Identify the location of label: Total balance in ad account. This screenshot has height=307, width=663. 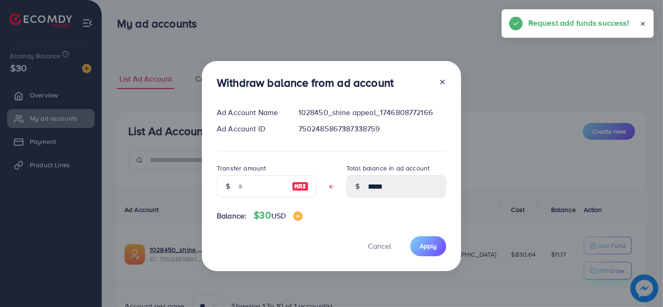
(388, 168).